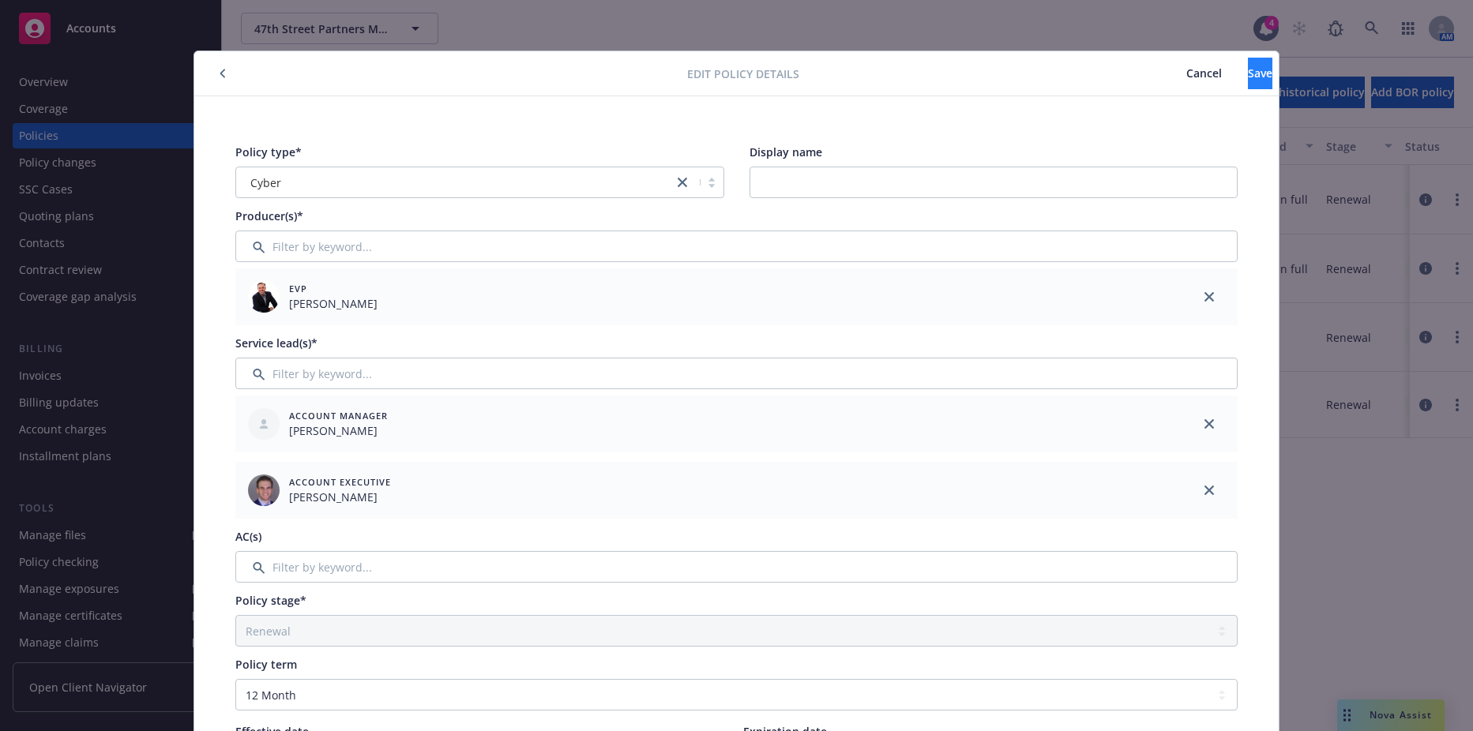  I want to click on button: Cancel, so click(1203, 73).